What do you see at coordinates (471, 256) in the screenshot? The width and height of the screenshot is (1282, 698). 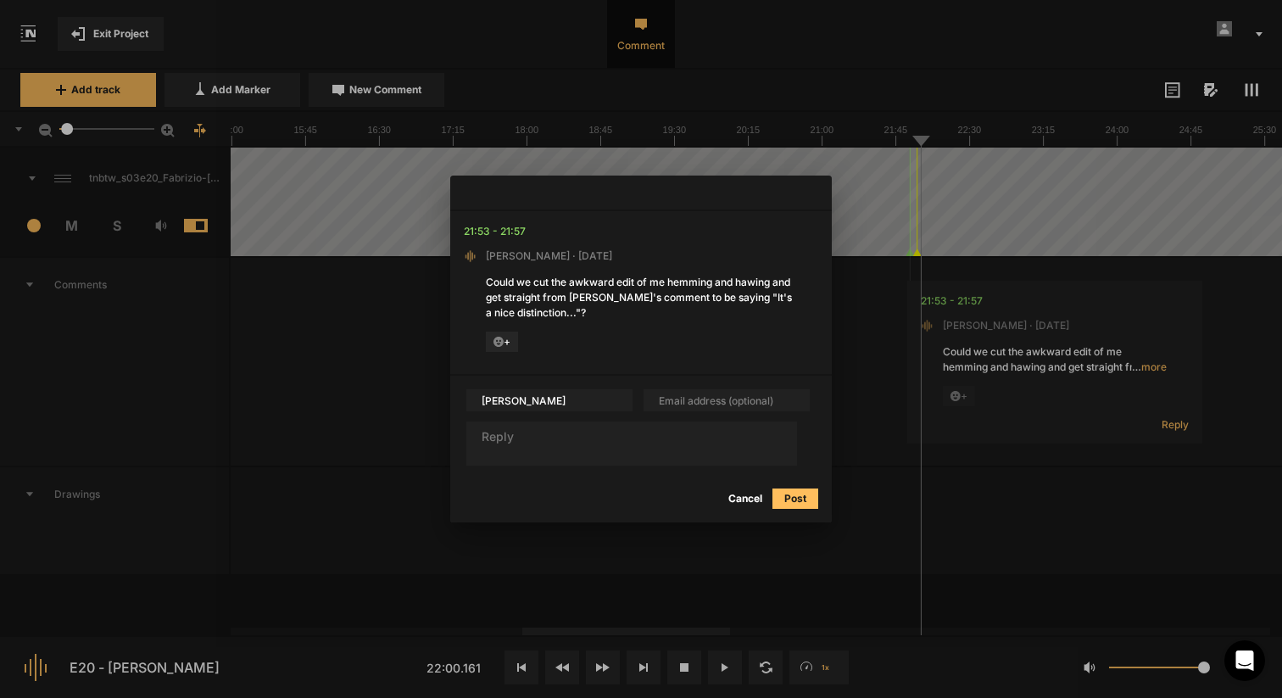 I see `img: default_audio_project_icon.png` at bounding box center [471, 256].